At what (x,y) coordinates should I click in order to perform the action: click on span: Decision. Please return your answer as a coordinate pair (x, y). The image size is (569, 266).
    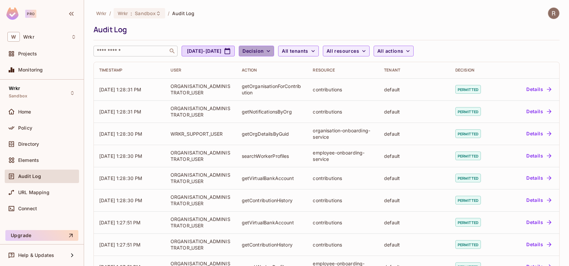
    Looking at the image, I should click on (253, 51).